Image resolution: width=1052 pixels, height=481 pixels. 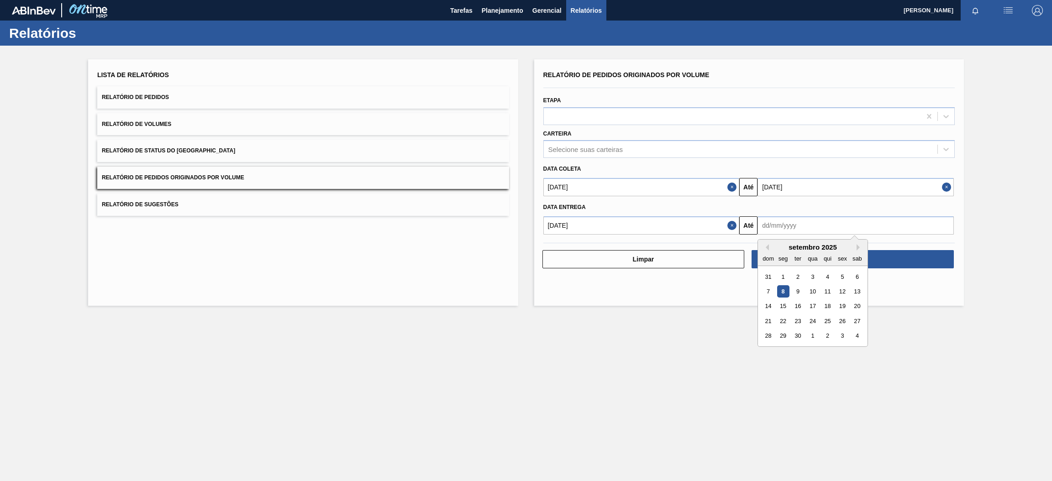 I want to click on div: Choose quarta-feira, 3 de setembro de 2025, so click(x=813, y=277).